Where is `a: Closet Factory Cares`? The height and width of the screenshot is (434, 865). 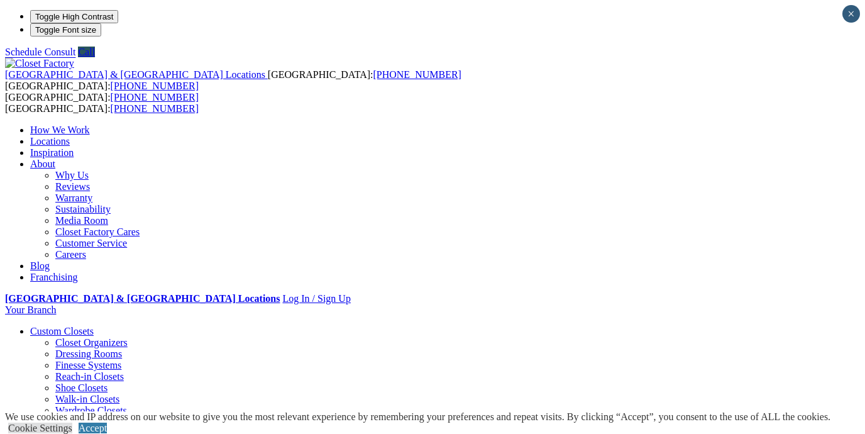 a: Closet Factory Cares is located at coordinates (97, 231).